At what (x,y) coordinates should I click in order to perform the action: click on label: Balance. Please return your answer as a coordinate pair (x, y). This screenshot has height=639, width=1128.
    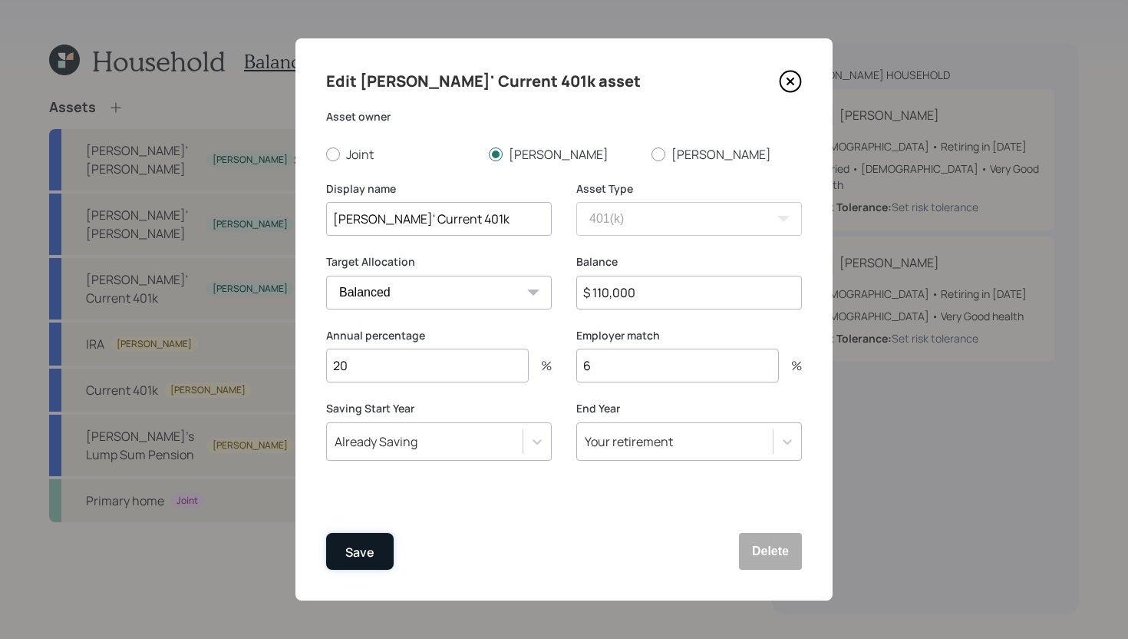
    Looking at the image, I should click on (689, 262).